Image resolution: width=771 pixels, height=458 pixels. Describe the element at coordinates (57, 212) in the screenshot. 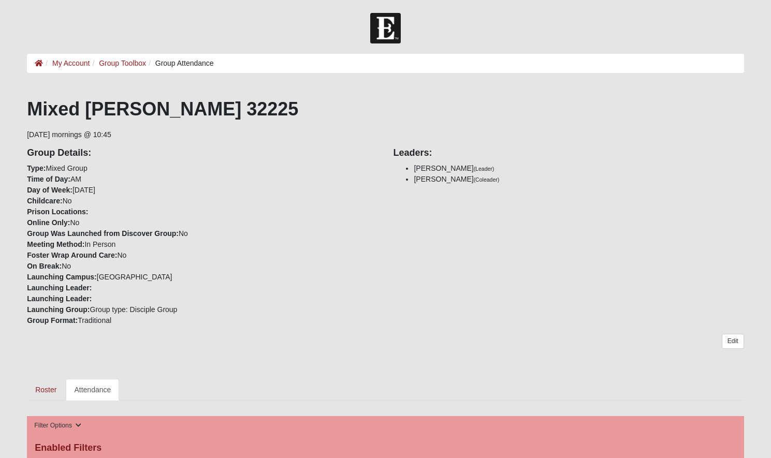

I see `strong: Prison Locations:` at that location.